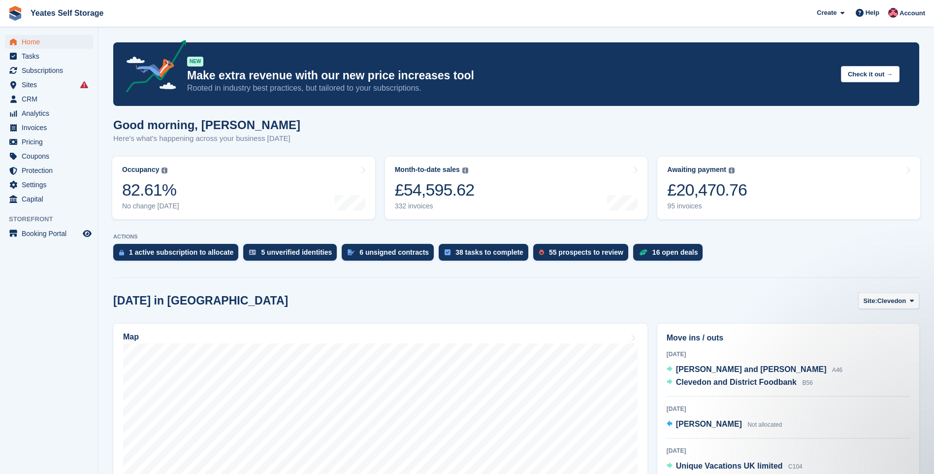 Image resolution: width=934 pixels, height=474 pixels. What do you see at coordinates (53, 219) in the screenshot?
I see `span: Storefront` at bounding box center [53, 219].